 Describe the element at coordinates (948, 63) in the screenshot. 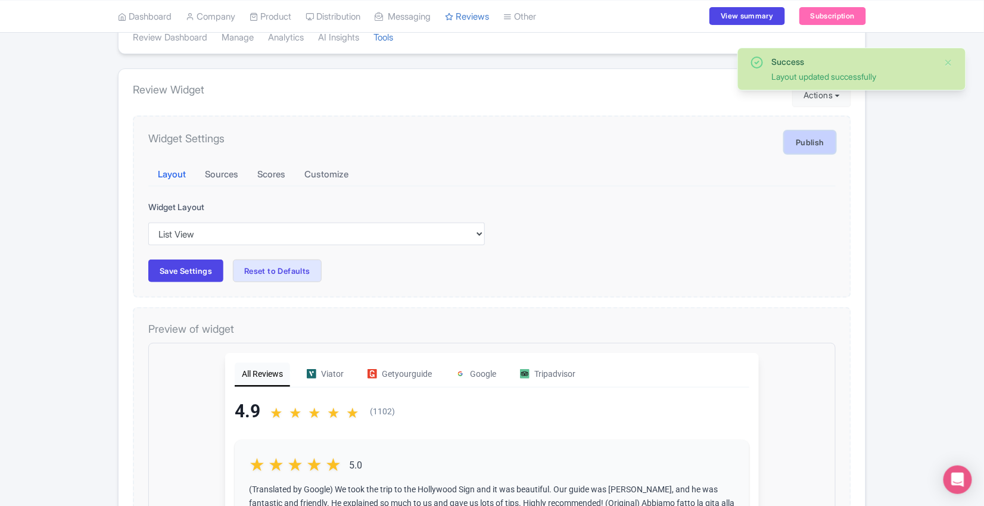

I see `button: Close` at that location.